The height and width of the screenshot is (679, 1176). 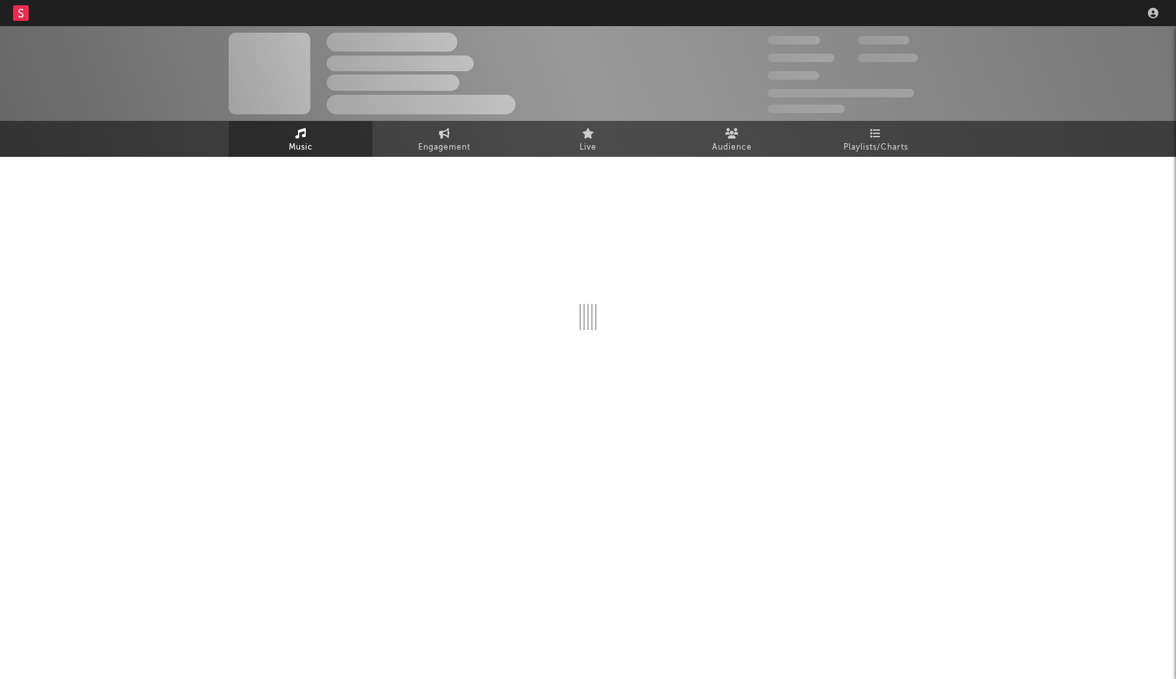 I want to click on span: Live, so click(x=588, y=148).